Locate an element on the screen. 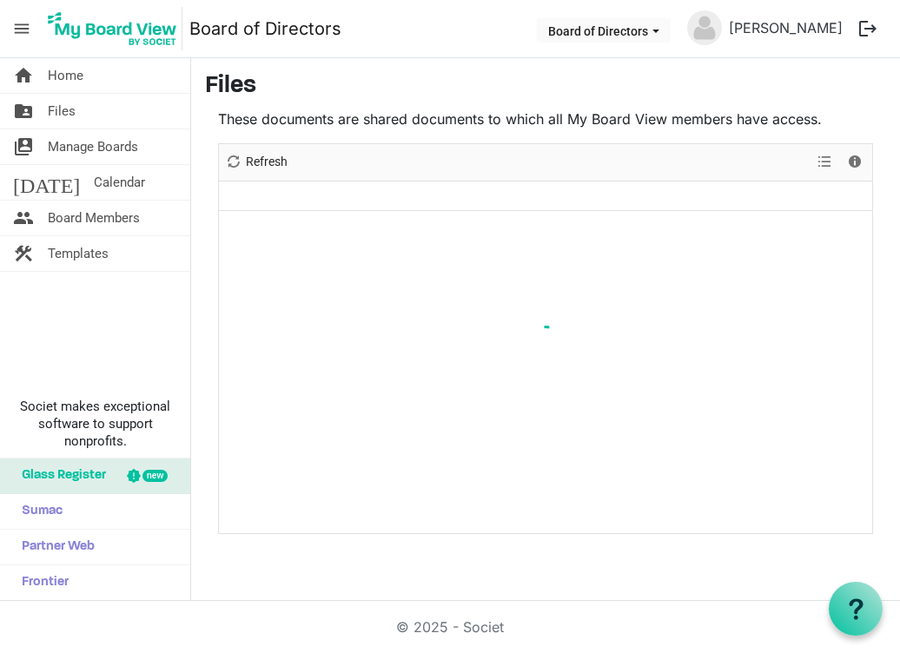 The height and width of the screenshot is (653, 900). img: no-profile-picture.svg is located at coordinates (704, 28).